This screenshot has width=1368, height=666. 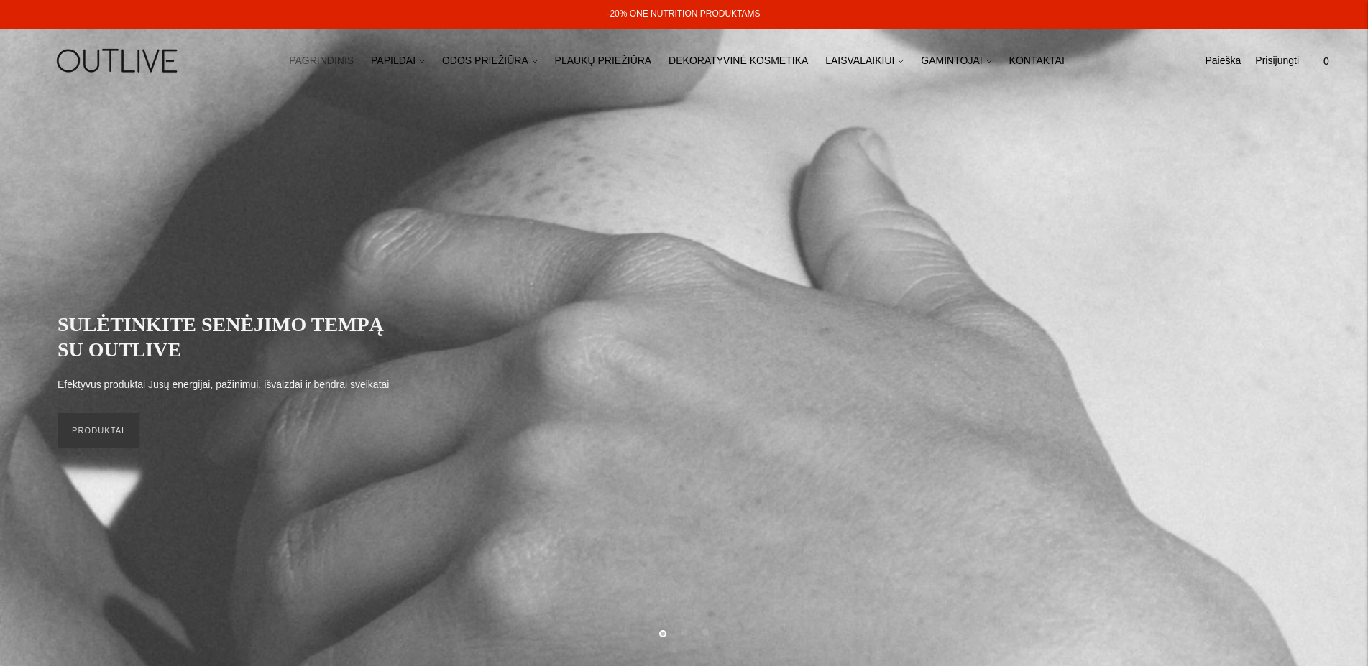 I want to click on a: PAGRINDINIS, so click(x=321, y=61).